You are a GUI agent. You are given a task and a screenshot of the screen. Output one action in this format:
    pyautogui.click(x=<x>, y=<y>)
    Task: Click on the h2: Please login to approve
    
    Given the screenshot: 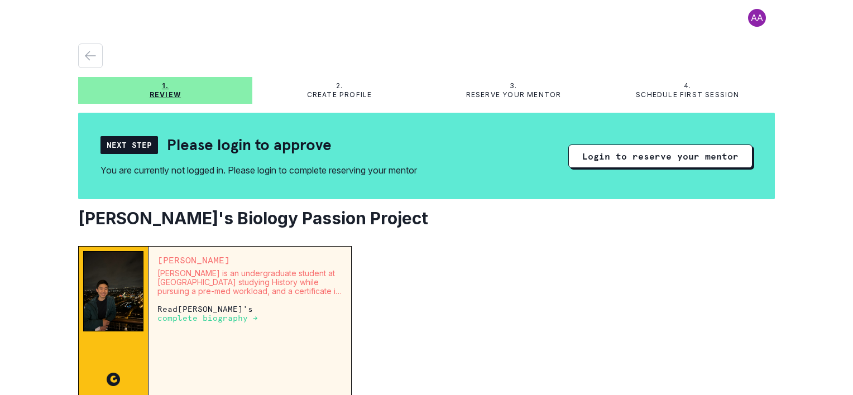 What is the action you would take?
    pyautogui.click(x=249, y=145)
    